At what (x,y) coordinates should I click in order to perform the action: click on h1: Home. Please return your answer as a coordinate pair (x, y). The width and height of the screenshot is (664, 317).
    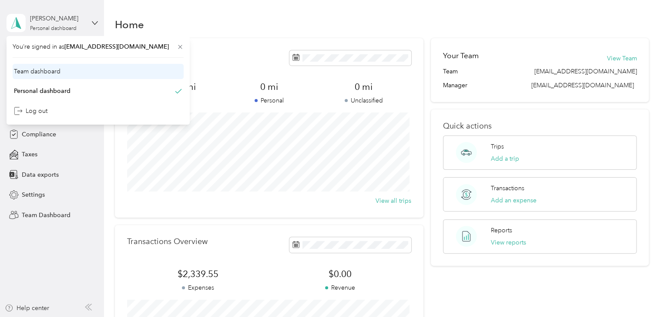
    Looking at the image, I should click on (129, 24).